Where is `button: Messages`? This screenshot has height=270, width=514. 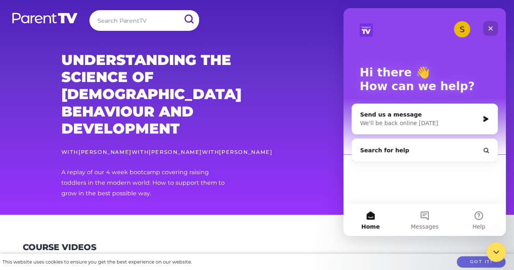 button: Messages is located at coordinates (81, 212).